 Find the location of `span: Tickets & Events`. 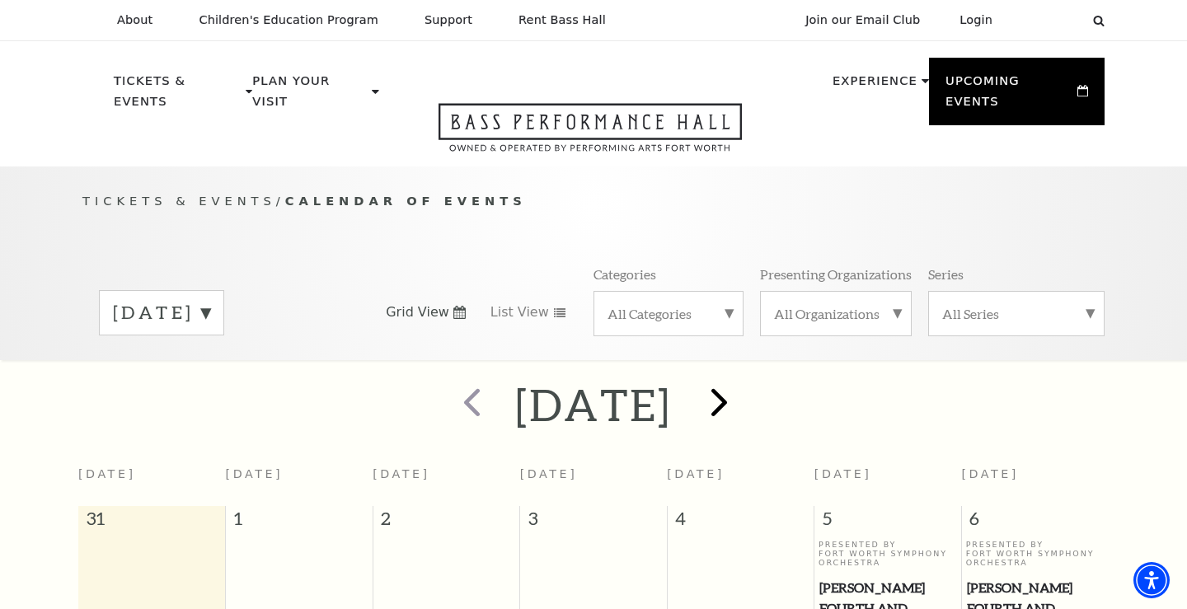

span: Tickets & Events is located at coordinates (179, 200).